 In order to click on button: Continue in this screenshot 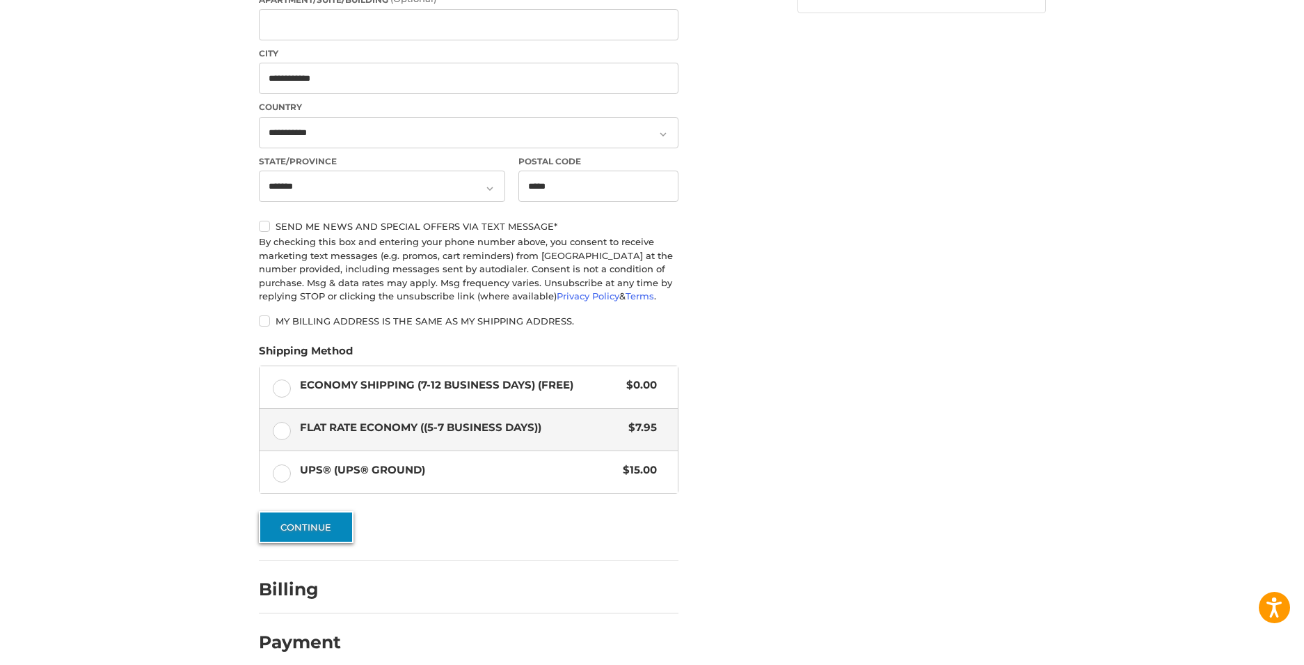, I will do `click(306, 527)`.